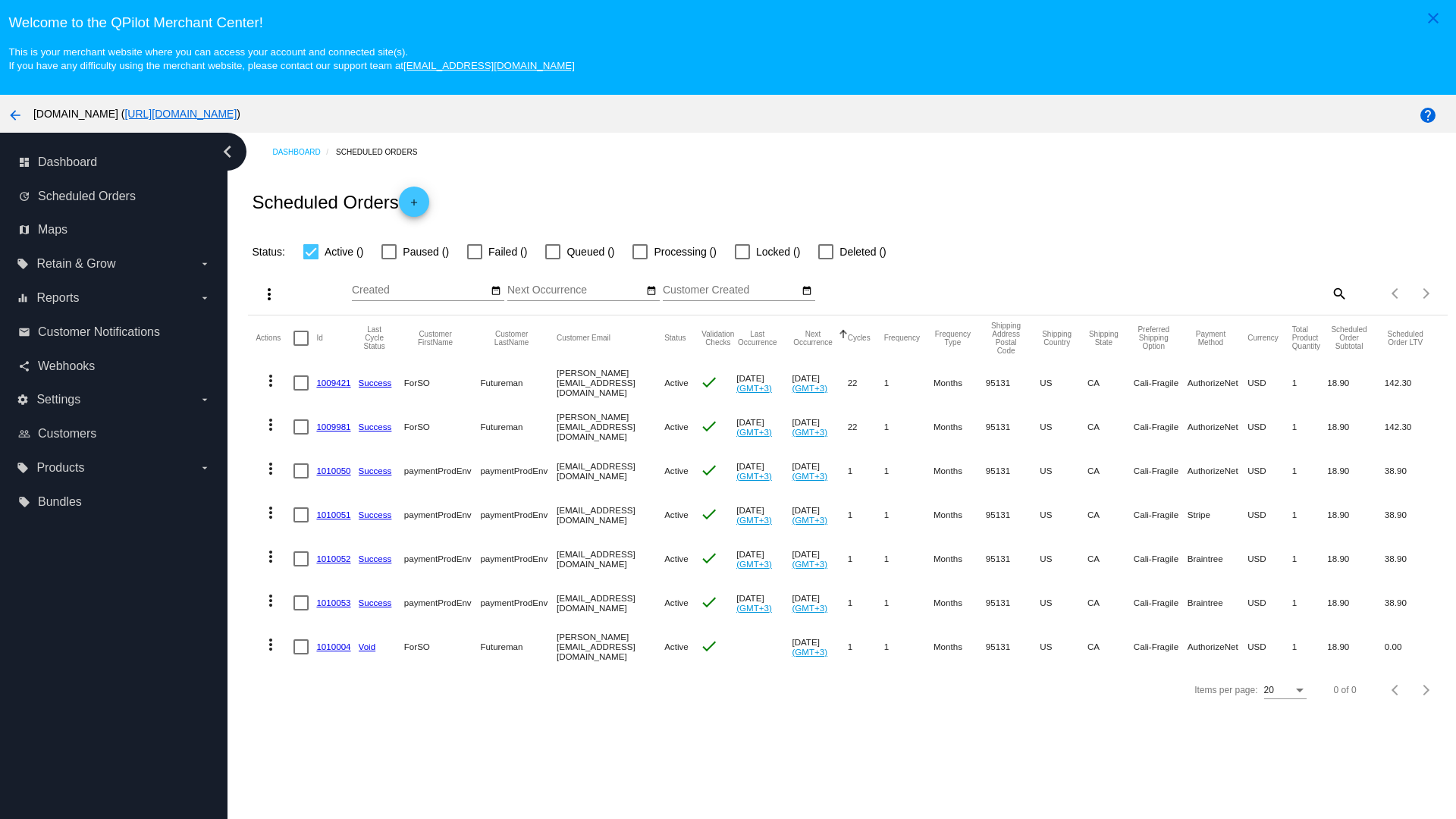 The image size is (1456, 819). I want to click on a: Void, so click(367, 646).